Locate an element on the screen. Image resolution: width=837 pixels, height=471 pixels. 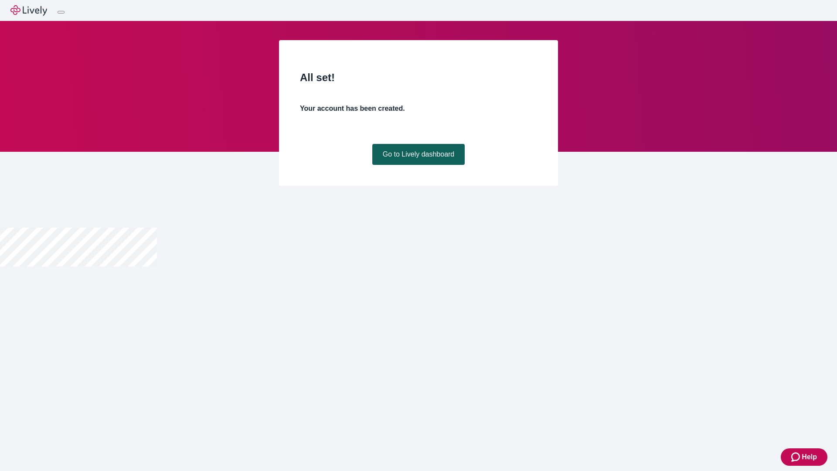
h2: All set! is located at coordinates (419, 78).